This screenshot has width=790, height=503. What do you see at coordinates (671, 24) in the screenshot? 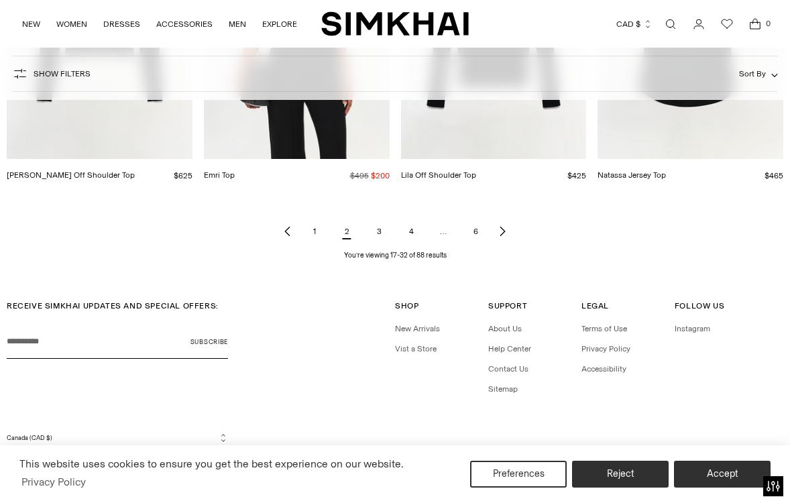
I see `a: Open search modal` at bounding box center [671, 24].